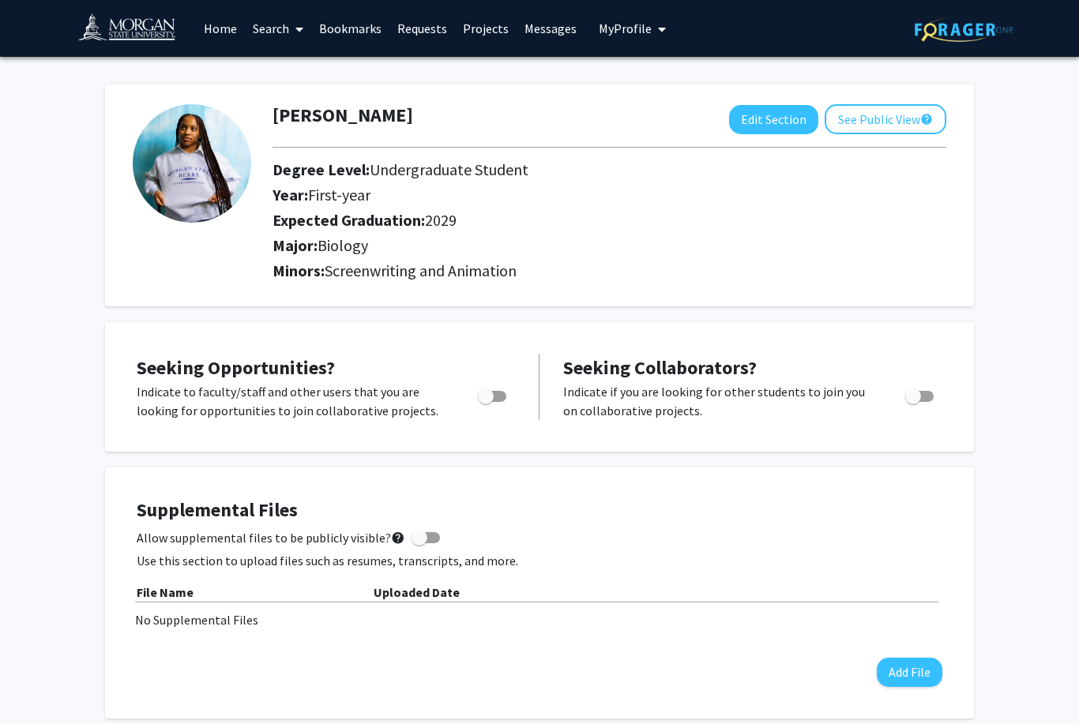  Describe the element at coordinates (420, 270) in the screenshot. I see `span: Screenwriting and Animation` at that location.